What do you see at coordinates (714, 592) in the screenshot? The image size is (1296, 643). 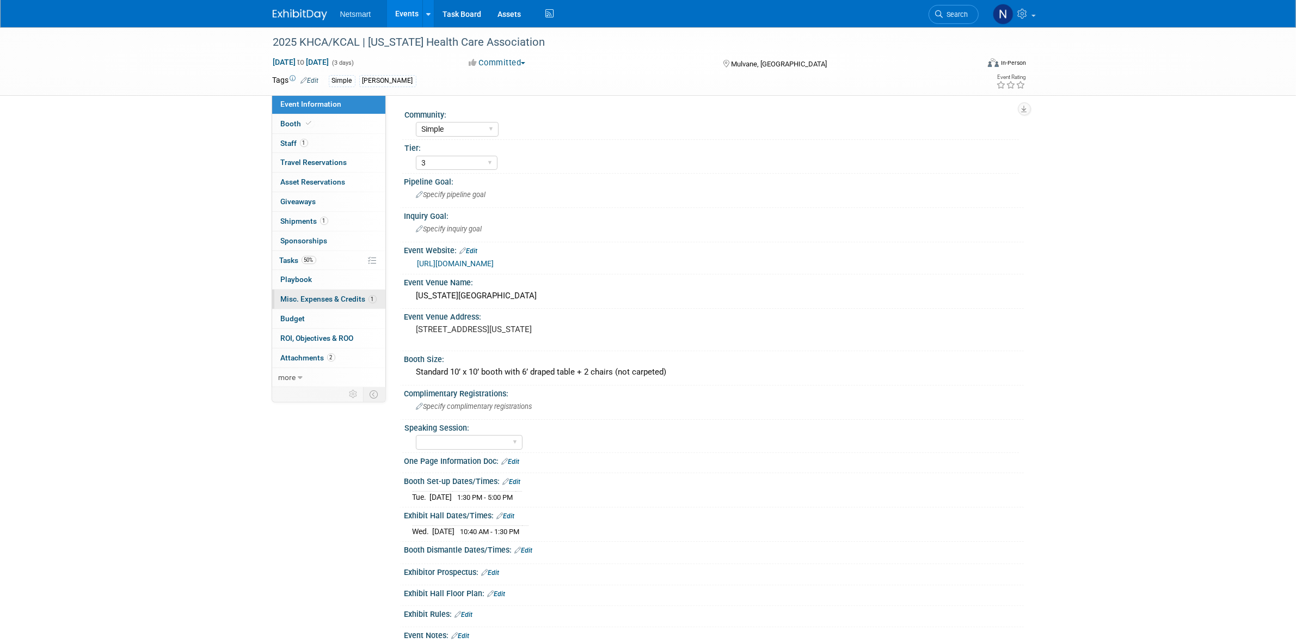 I see `div: Exhibit Hall Floor Plan:` at bounding box center [714, 592].